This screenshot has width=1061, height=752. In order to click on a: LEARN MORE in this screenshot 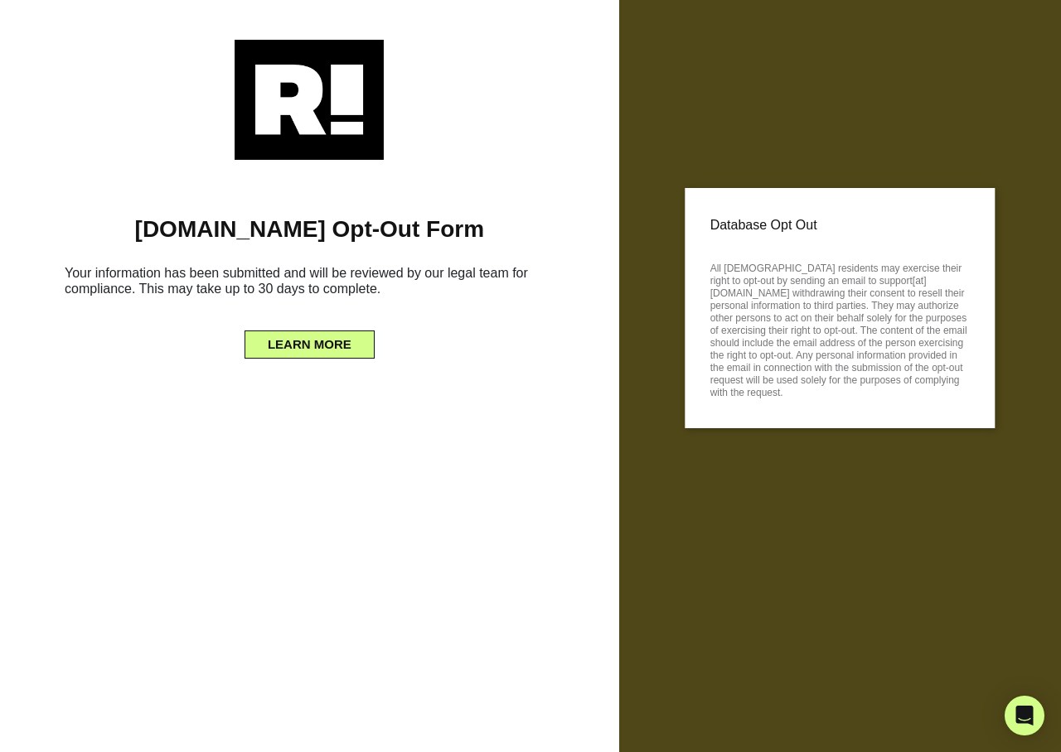, I will do `click(309, 340)`.